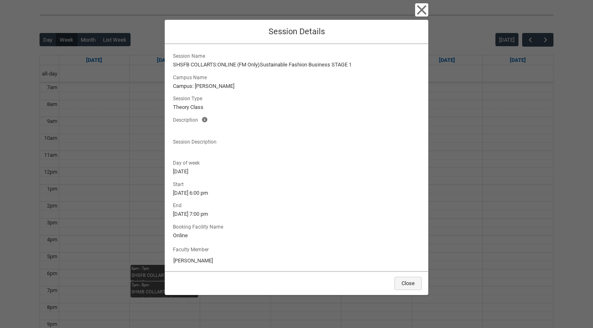 This screenshot has width=593, height=328. I want to click on lightning-formatted-text: Theory Class, so click(297, 107).